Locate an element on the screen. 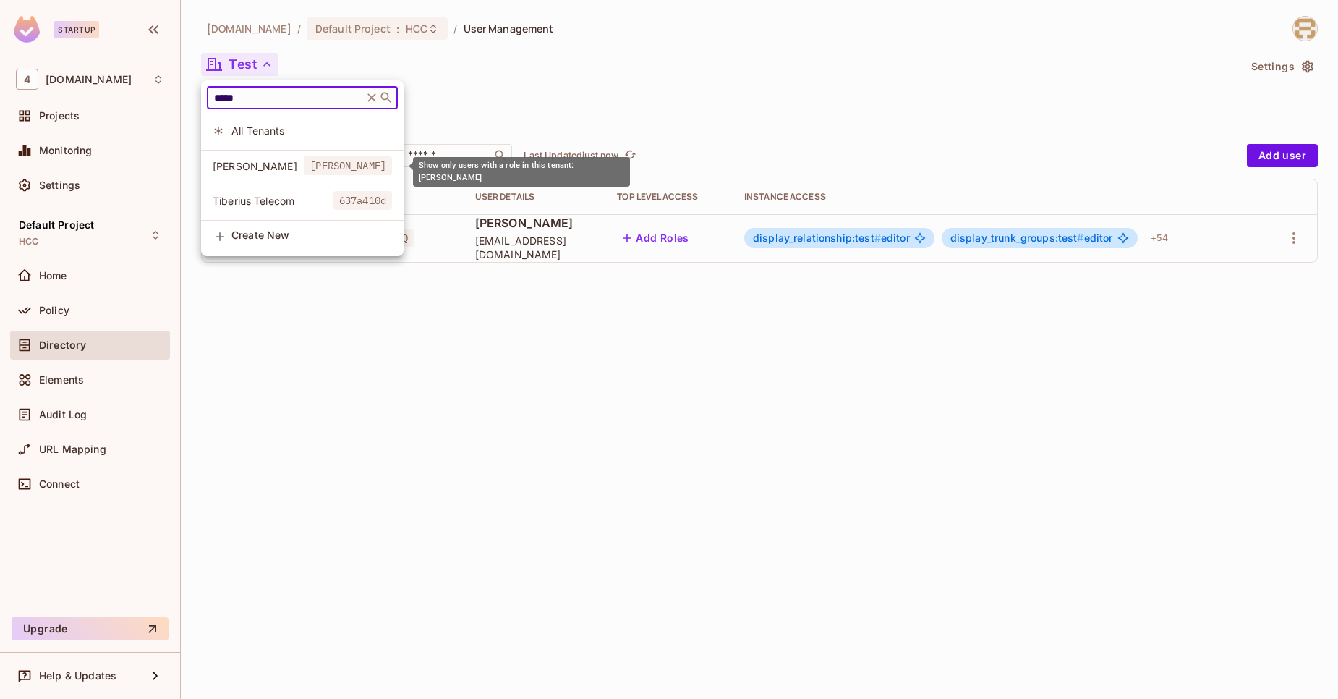 This screenshot has width=1338, height=699. span: Create New is located at coordinates (312, 235).